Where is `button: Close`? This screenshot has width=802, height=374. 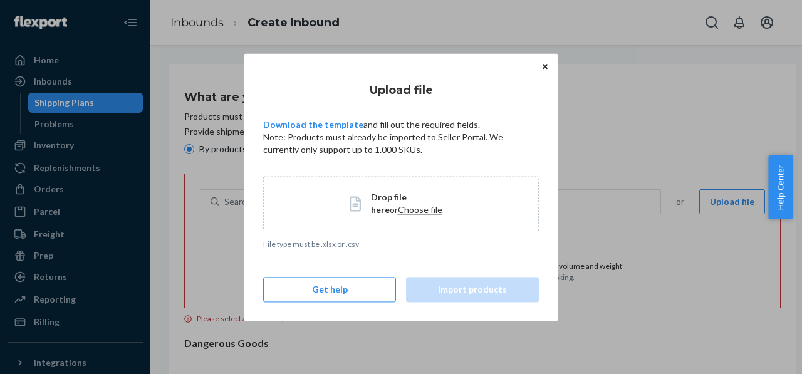
button: Close is located at coordinates (545, 66).